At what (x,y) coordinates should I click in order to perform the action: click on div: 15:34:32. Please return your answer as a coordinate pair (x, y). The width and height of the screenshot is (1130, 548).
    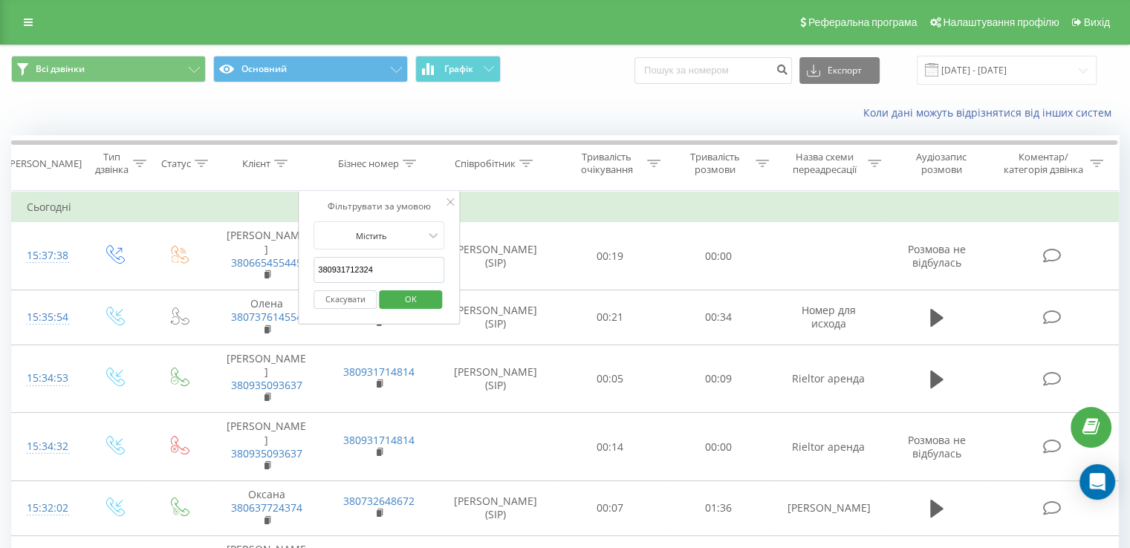
    Looking at the image, I should click on (46, 447).